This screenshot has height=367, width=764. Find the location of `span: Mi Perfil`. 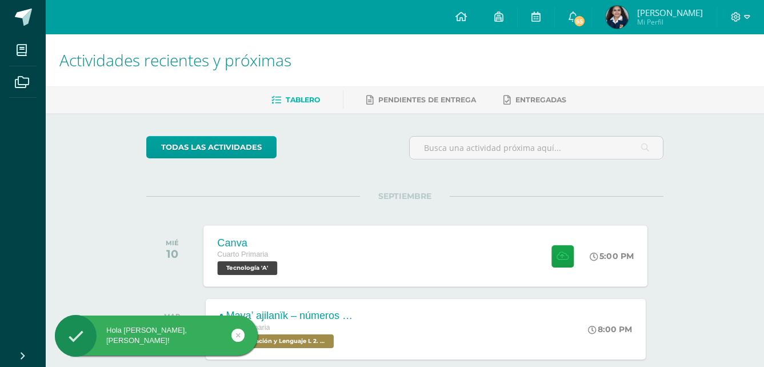

span: Mi Perfil is located at coordinates (670, 22).